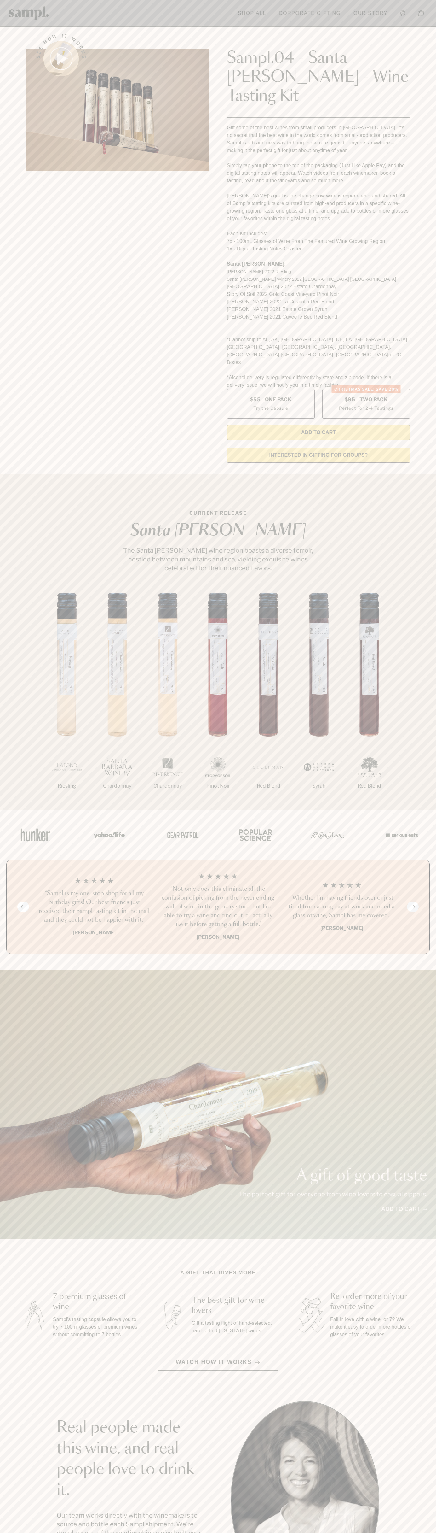 The height and width of the screenshot is (1533, 436). I want to click on img: Artboard_7_5b34974b-f019-449e-91fb-745f8d0877ee_x450.png, so click(401, 835).